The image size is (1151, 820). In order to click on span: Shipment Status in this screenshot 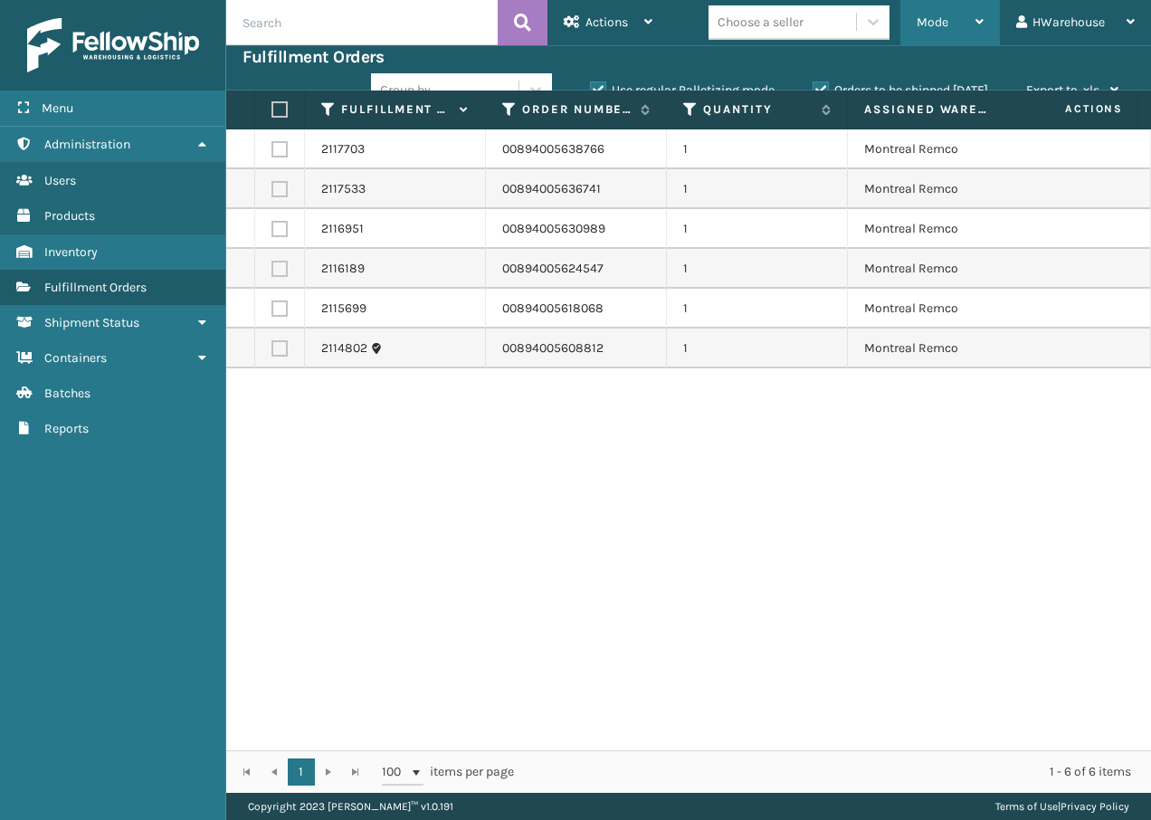, I will do `click(91, 322)`.